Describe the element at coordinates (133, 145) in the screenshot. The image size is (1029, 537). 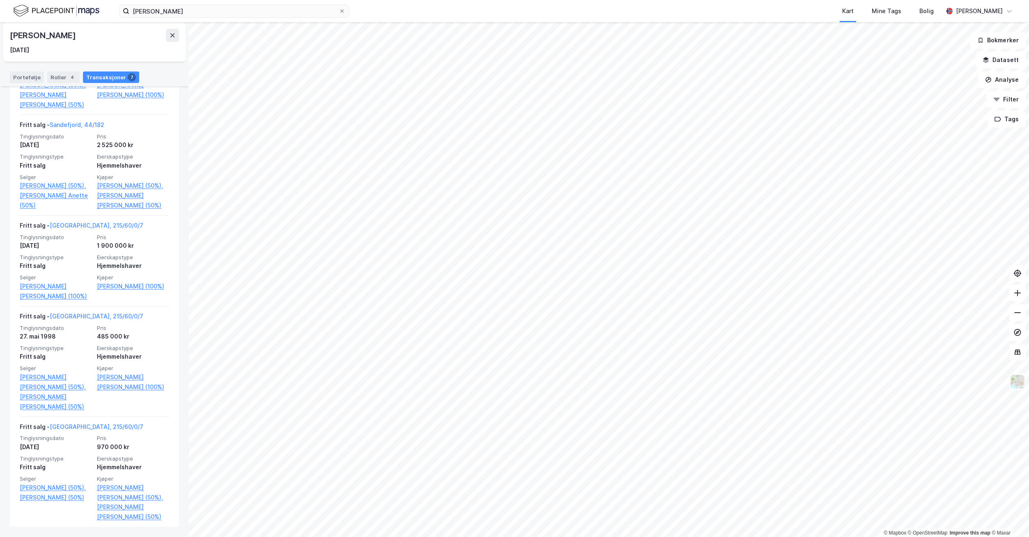
I see `div: 2 525 000 kr` at that location.